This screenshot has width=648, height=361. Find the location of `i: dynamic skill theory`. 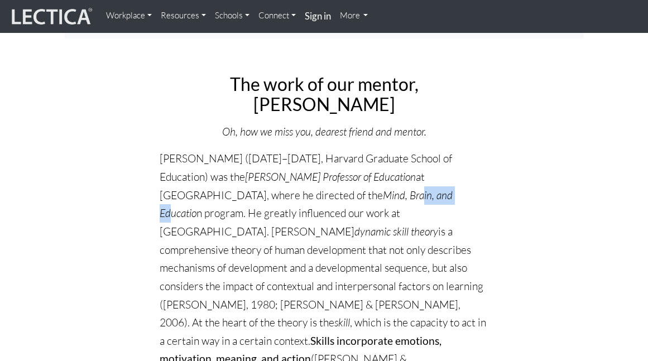

i: dynamic skill theory is located at coordinates (396, 232).